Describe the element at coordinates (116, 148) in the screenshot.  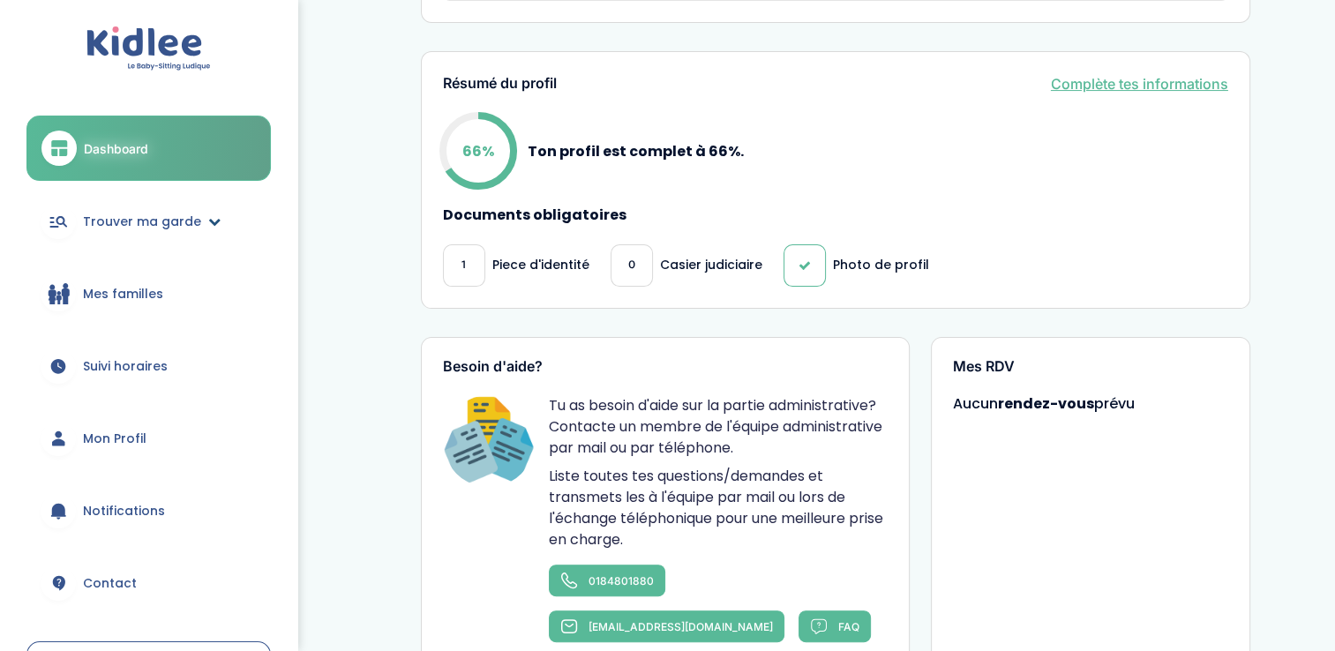
I see `span: Dashboard` at that location.